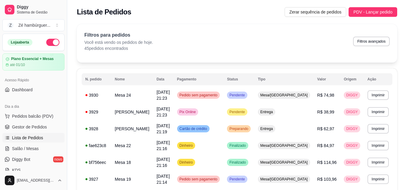 Image resolution: width=405 pixels, height=190 pixels. I want to click on div: Loja aberta, so click(20, 42).